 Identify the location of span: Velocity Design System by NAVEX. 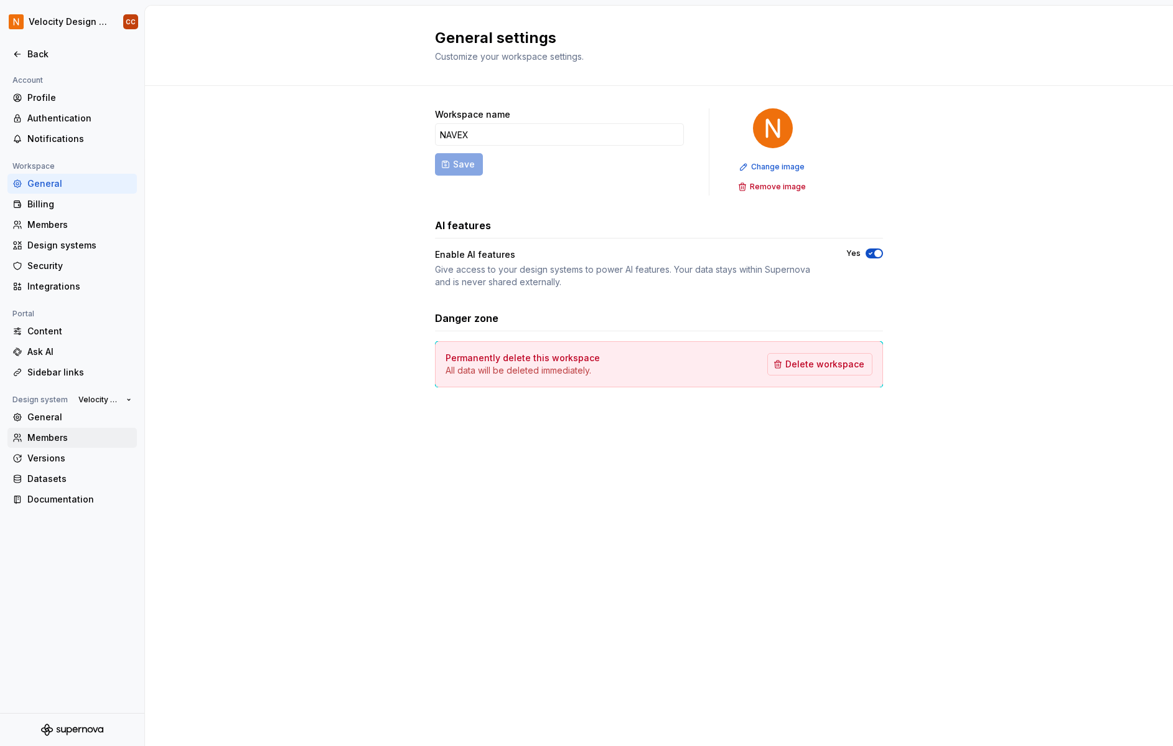
(100, 400).